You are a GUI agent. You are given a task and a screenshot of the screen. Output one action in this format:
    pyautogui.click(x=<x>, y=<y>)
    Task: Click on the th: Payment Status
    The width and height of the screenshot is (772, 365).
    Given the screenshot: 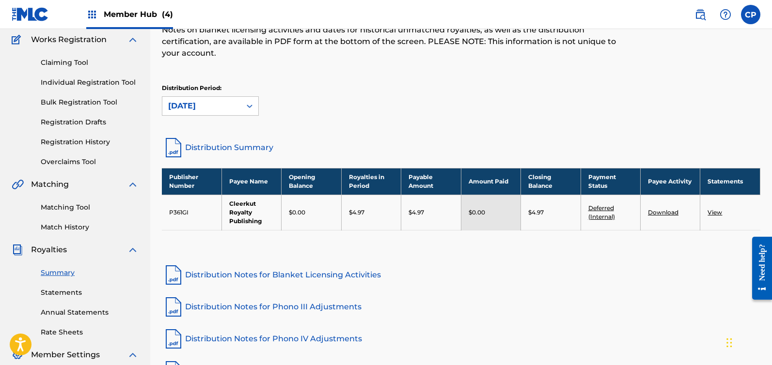 What is the action you would take?
    pyautogui.click(x=610, y=181)
    